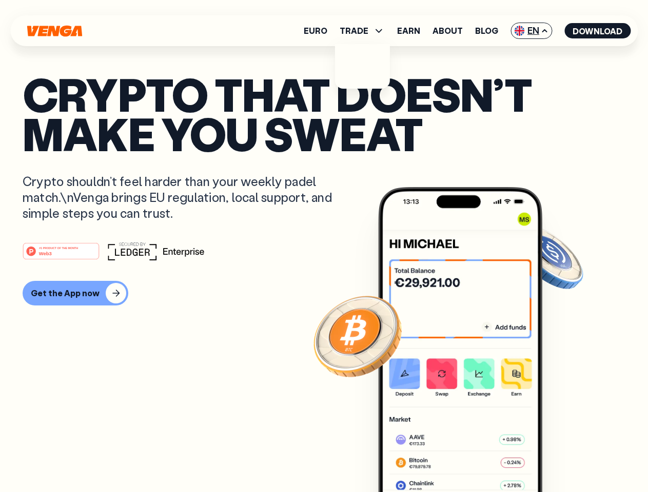 Image resolution: width=648 pixels, height=492 pixels. What do you see at coordinates (324, 113) in the screenshot?
I see `p: Crypto that doesn’t make you sweat` at bounding box center [324, 113].